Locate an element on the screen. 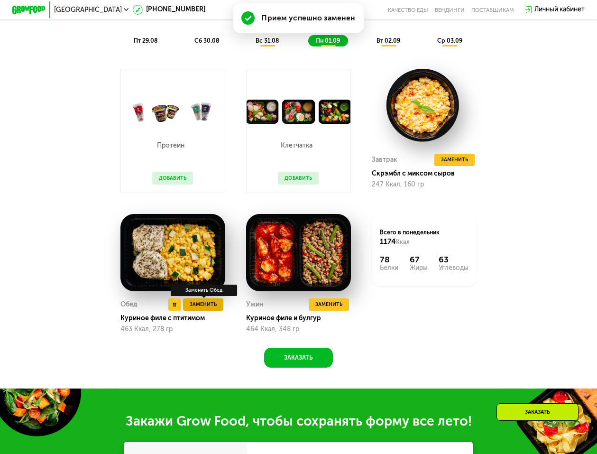  div: Заказать is located at coordinates (537, 412).